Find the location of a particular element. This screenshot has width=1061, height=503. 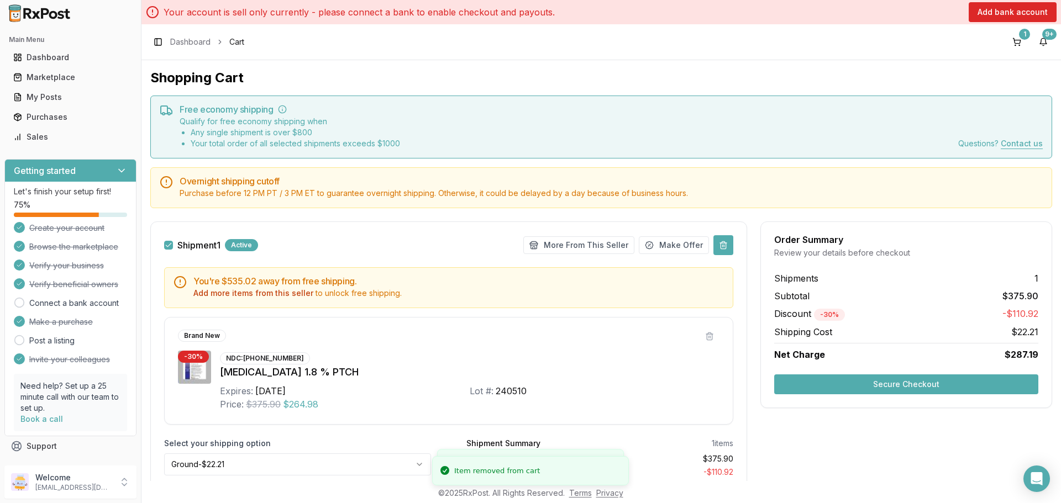

label: Select your shipping option is located at coordinates (297, 444).